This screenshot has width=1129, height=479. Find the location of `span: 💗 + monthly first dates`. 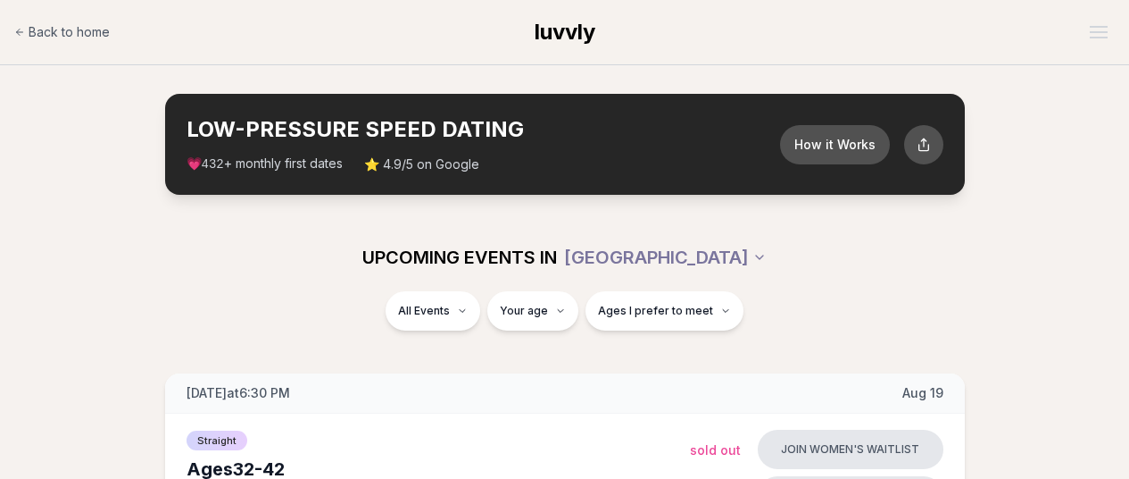

span: 💗 + monthly first dates is located at coordinates (264, 163).